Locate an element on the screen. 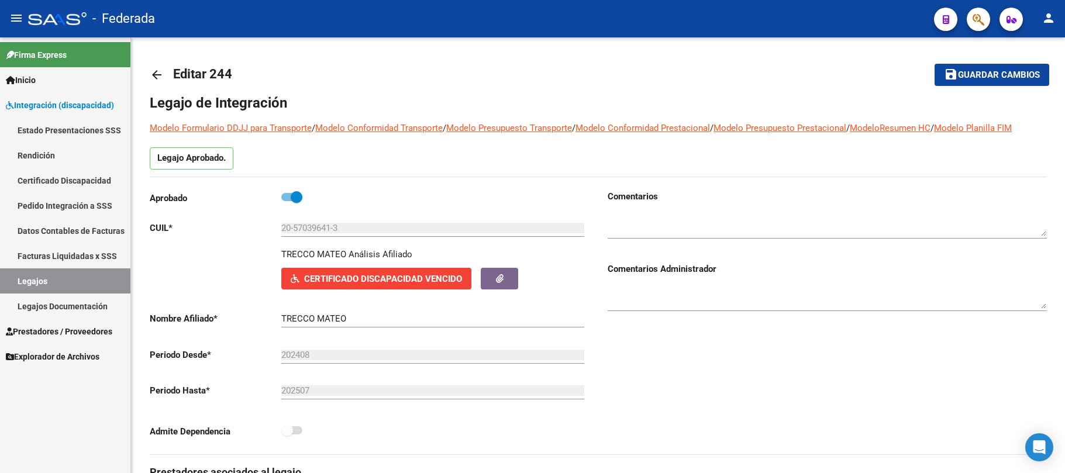  mat-icon: menu is located at coordinates (16, 18).